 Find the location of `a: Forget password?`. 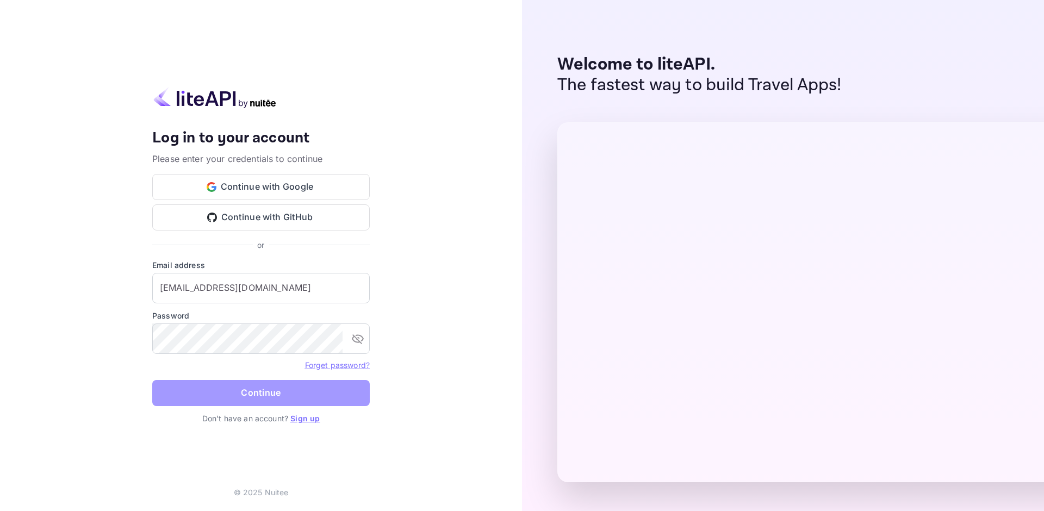

a: Forget password? is located at coordinates (337, 365).